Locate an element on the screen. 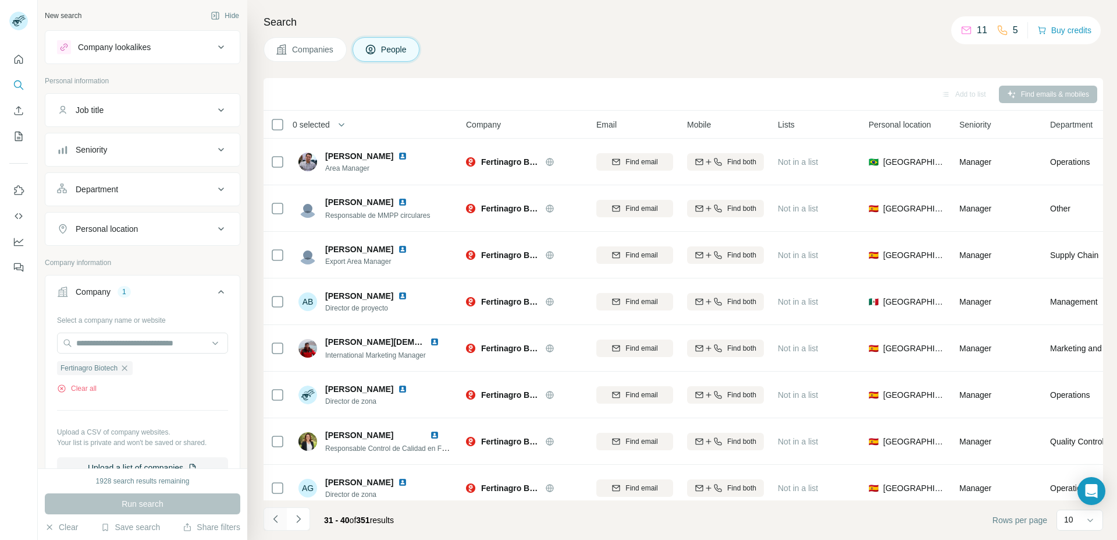 This screenshot has height=540, width=1117. div: Company is located at coordinates (93, 292).